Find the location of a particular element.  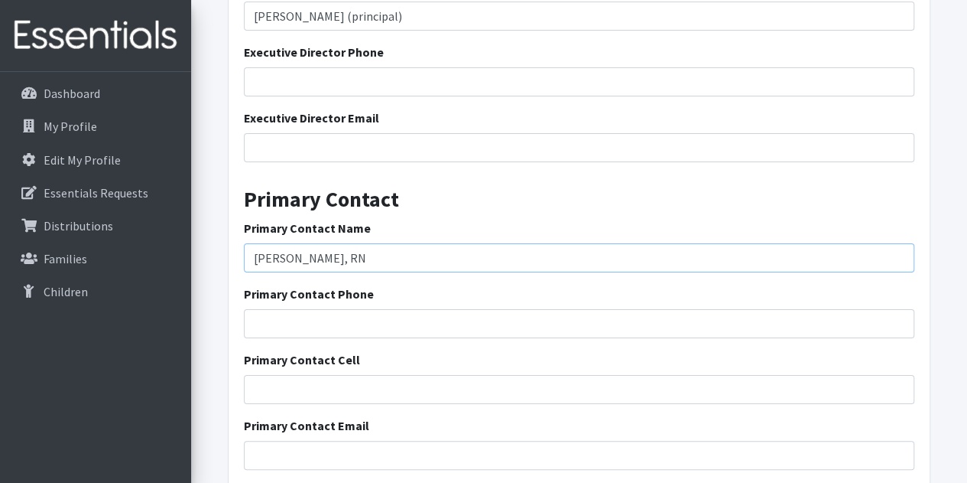

a: Dashboard is located at coordinates (96, 93).